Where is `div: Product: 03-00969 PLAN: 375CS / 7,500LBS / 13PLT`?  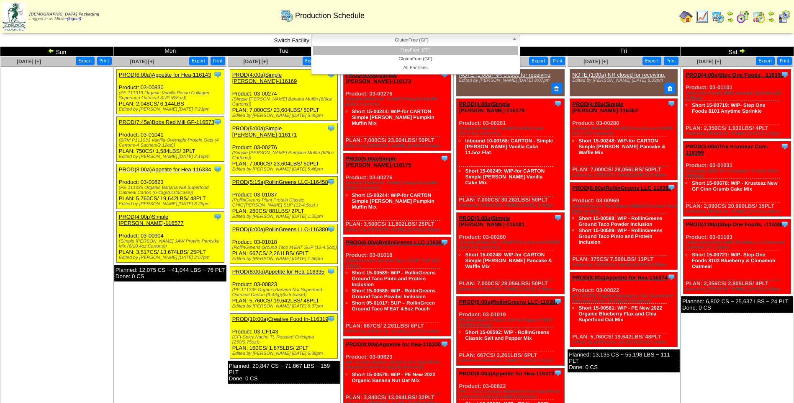 div: Product: 03-00969 PLAN: 375CS / 7,500LBS / 13PLT is located at coordinates (624, 226).